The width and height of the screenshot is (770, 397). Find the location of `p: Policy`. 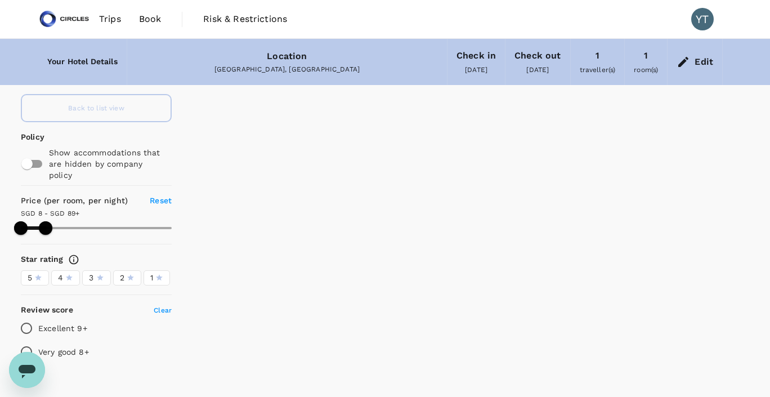

p: Policy is located at coordinates (25, 137).